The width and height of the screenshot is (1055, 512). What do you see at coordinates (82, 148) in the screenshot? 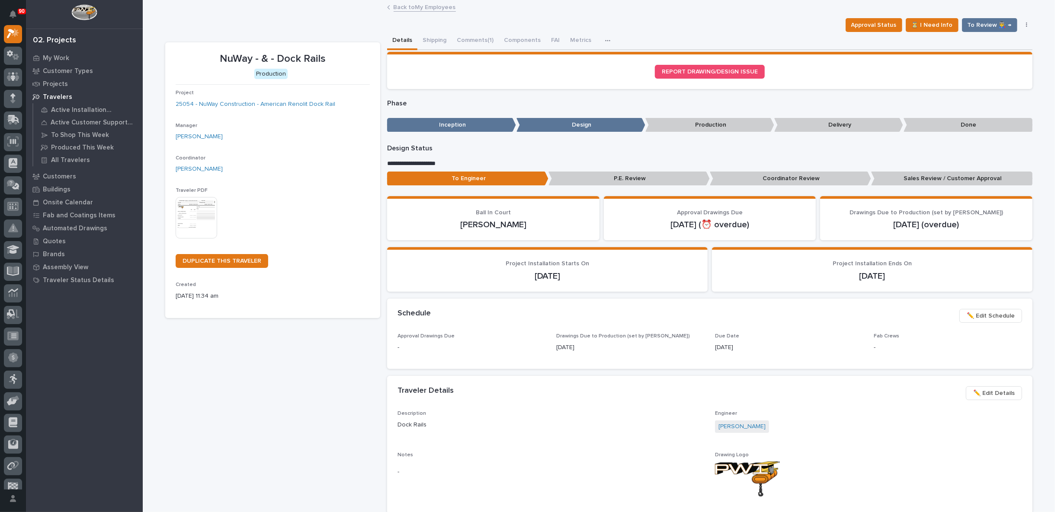
I see `p: Produced This Week` at bounding box center [82, 148].